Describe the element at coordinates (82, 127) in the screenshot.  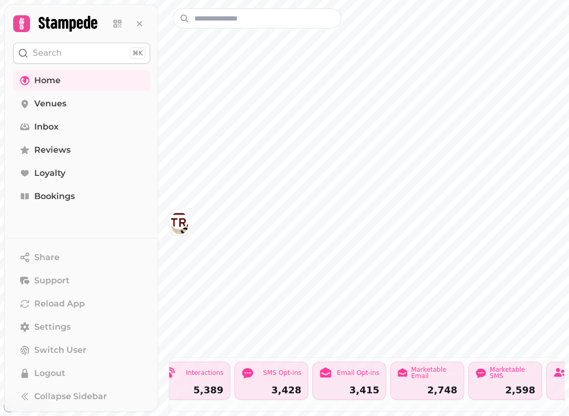
I see `a: Inbox` at that location.